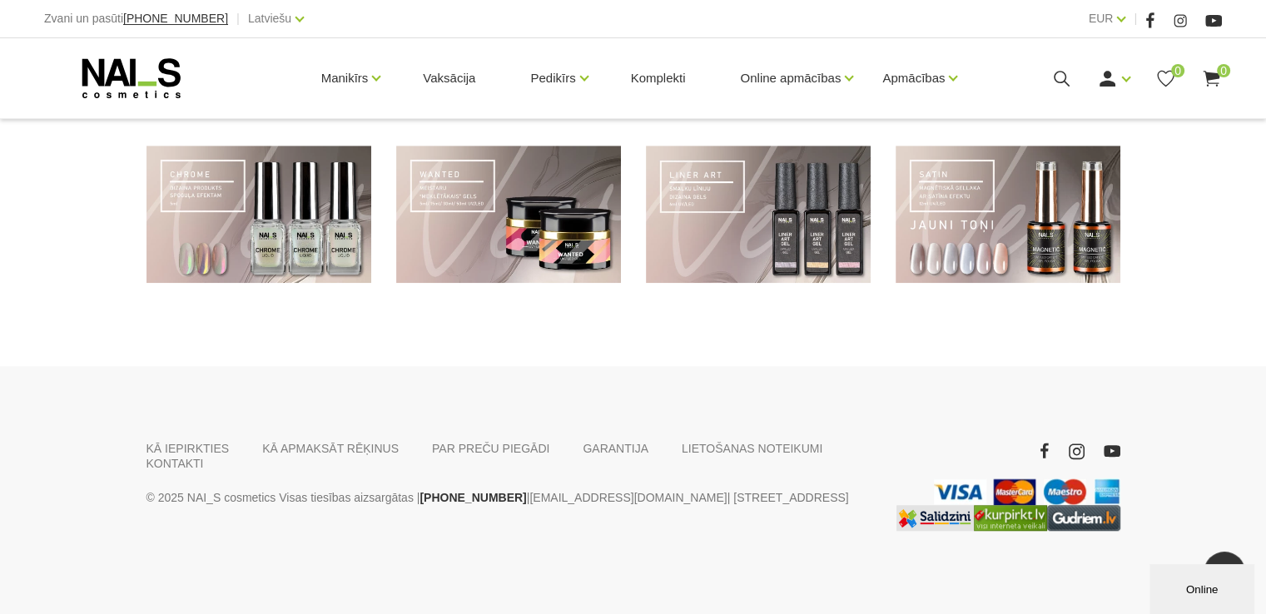 Image resolution: width=1266 pixels, height=614 pixels. What do you see at coordinates (270, 18) in the screenshot?
I see `a: Latviešu` at bounding box center [270, 18].